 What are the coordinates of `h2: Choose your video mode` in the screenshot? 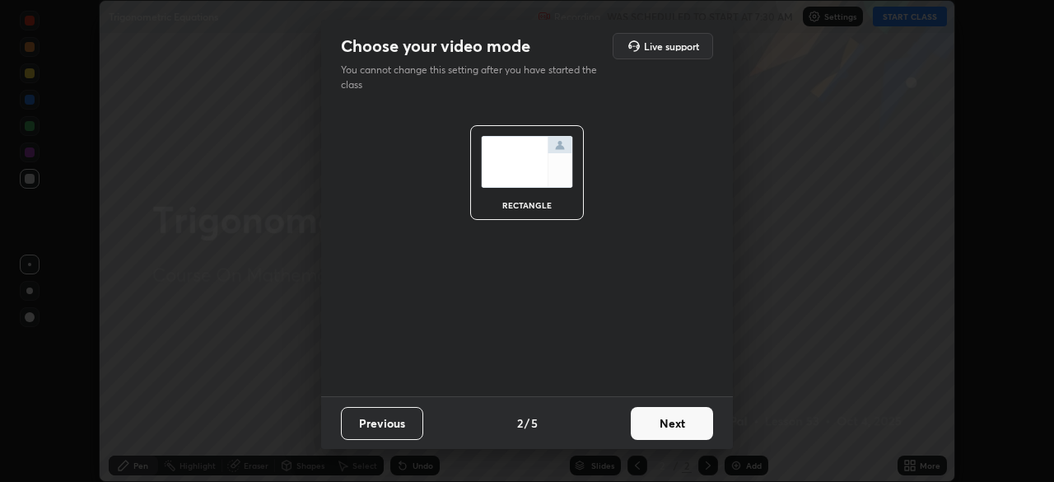 It's located at (436, 46).